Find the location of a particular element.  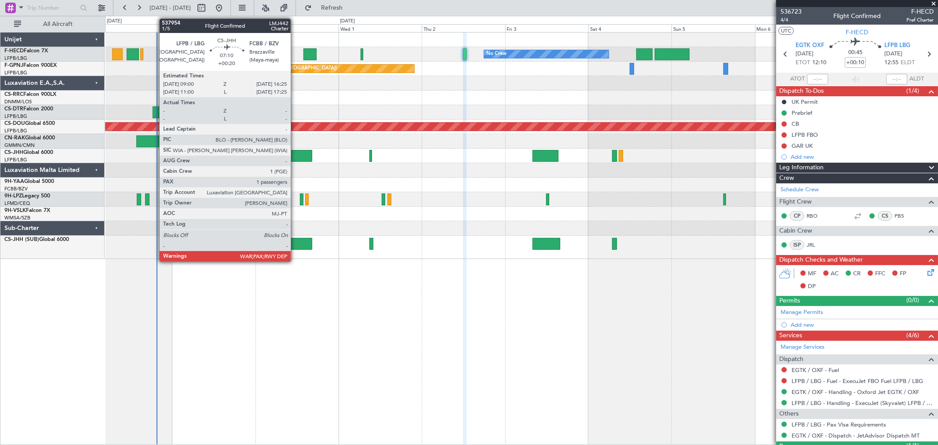

input: Trip Number is located at coordinates (52, 8).